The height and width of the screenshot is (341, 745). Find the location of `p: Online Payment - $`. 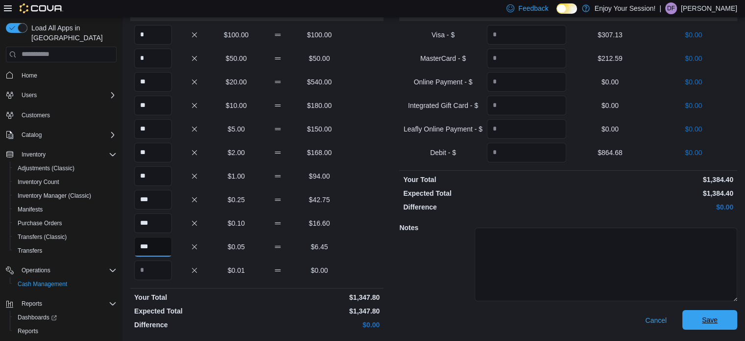

p: Online Payment - $ is located at coordinates (443, 82).